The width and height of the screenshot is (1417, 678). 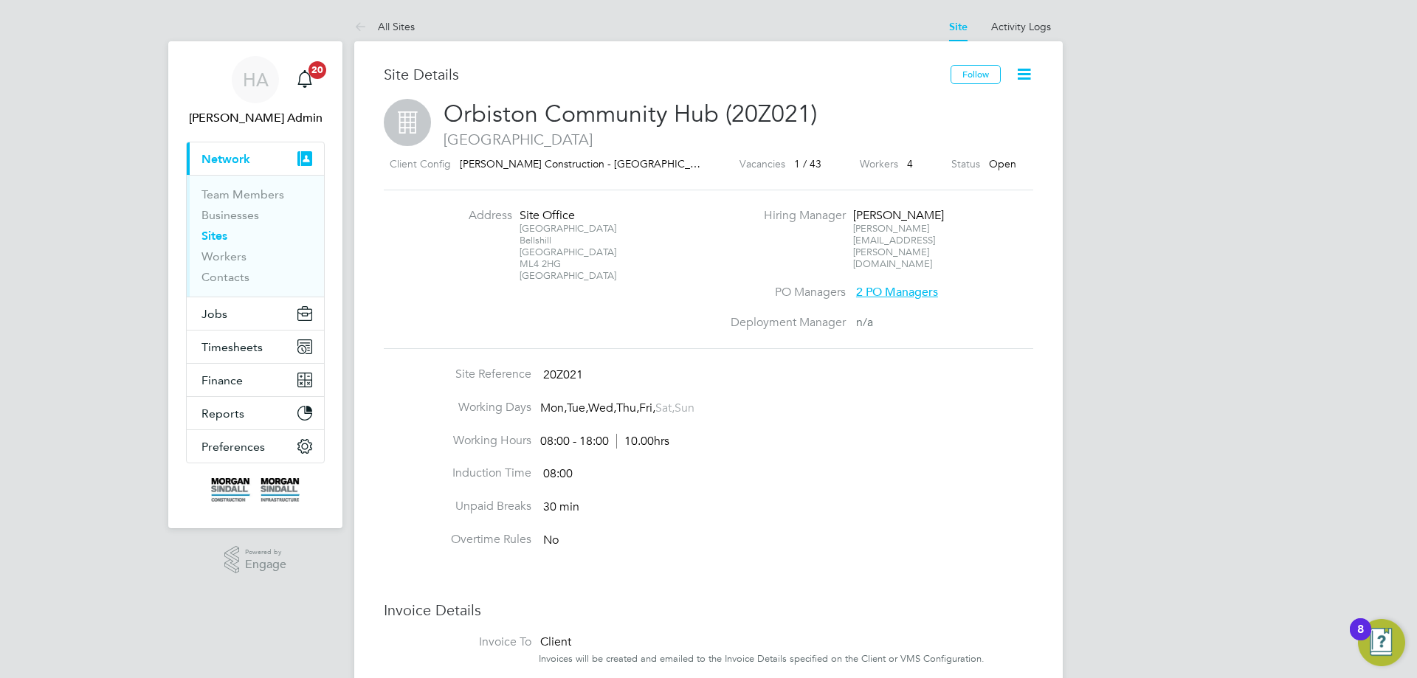 I want to click on span: 08:00, so click(x=558, y=475).